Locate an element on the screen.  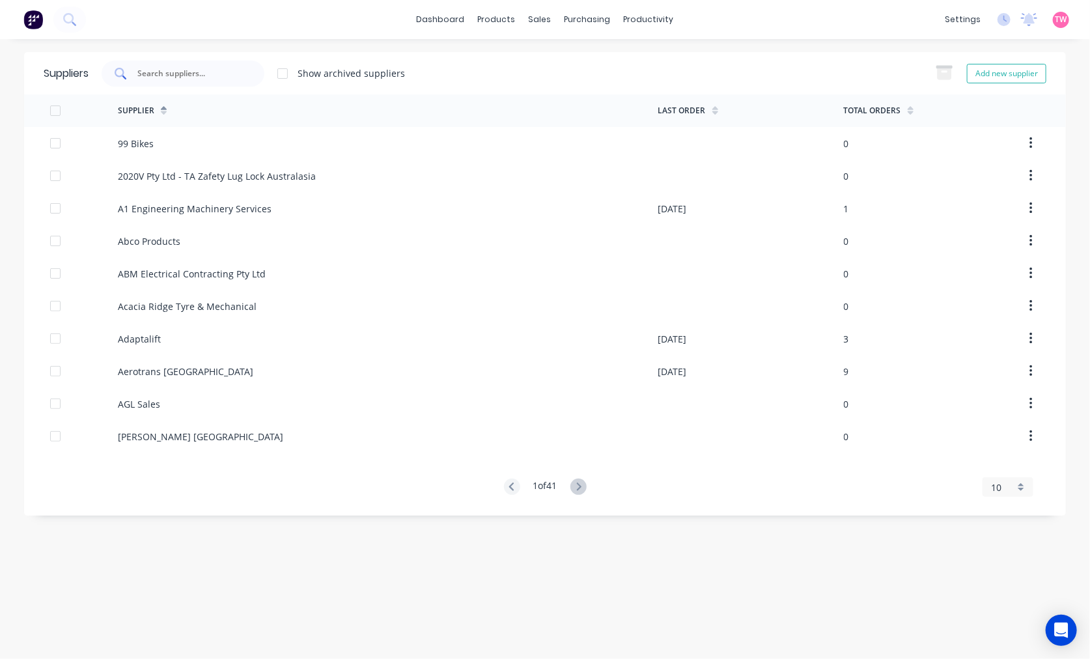
div: Suppliers is located at coordinates (66, 74).